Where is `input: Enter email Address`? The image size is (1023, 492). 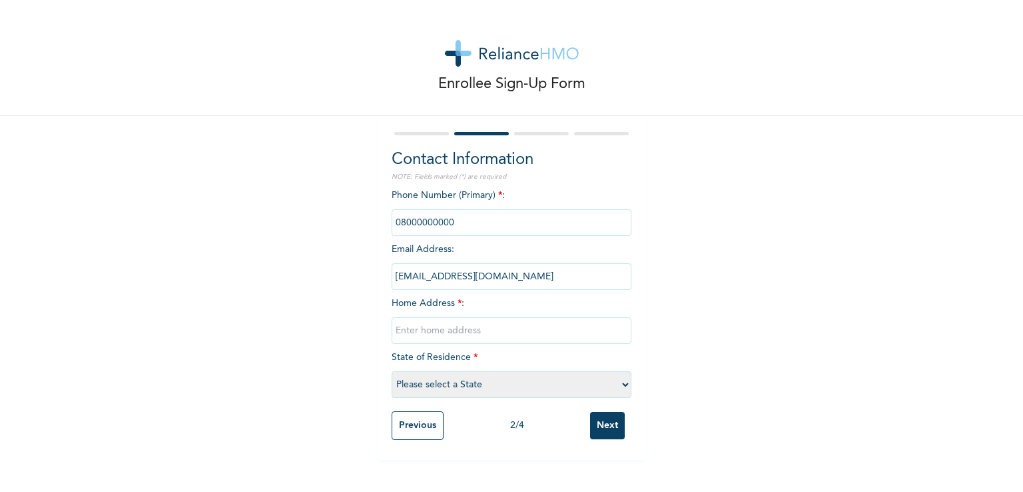 input: Enter email Address is located at coordinates (512, 276).